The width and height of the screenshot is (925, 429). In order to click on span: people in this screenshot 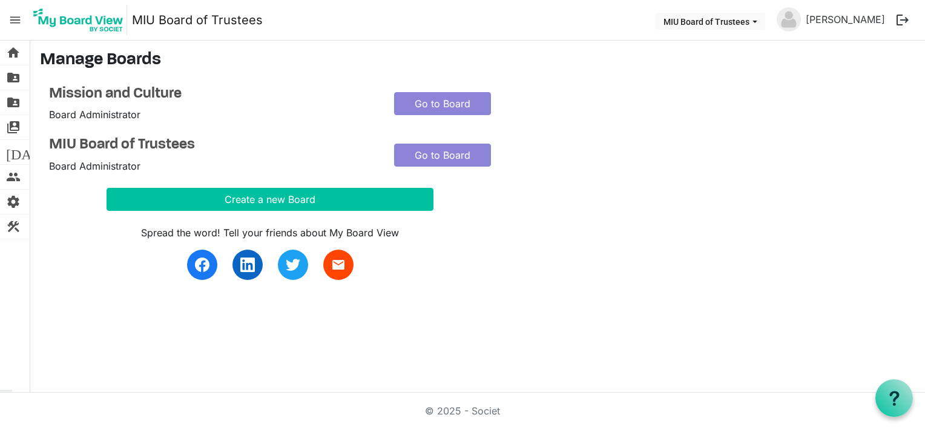, I will do `click(13, 177)`.